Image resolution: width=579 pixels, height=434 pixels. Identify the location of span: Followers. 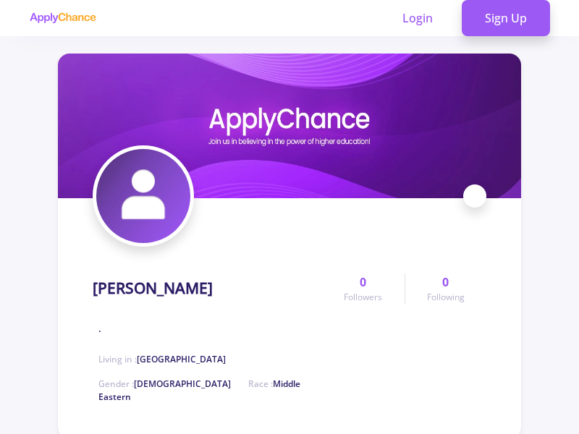
(363, 298).